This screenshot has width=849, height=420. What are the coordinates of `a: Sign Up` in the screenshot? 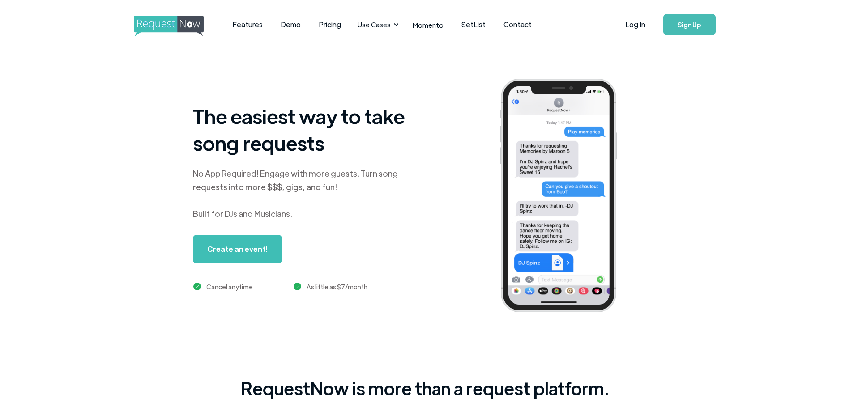 It's located at (689, 25).